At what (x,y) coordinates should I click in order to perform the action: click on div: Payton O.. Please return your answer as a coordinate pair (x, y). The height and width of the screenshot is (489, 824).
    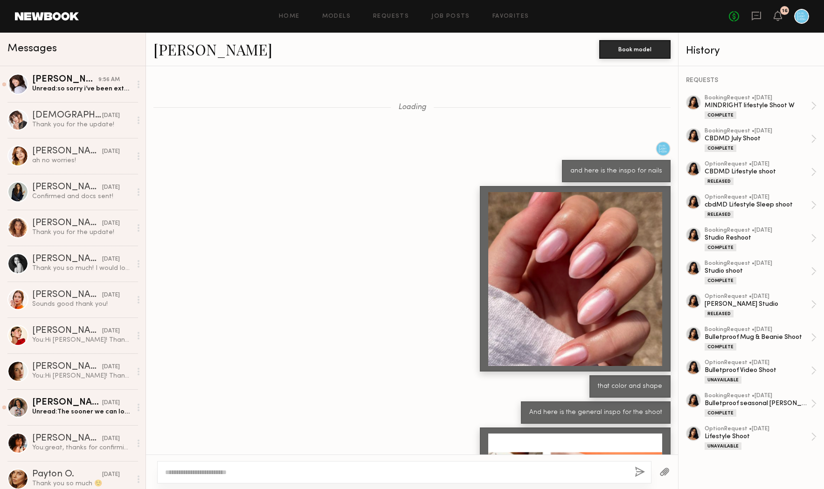
    Looking at the image, I should click on (67, 475).